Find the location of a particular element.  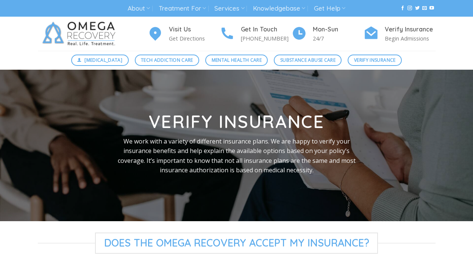

strong: Verify Insurance is located at coordinates (236, 122).